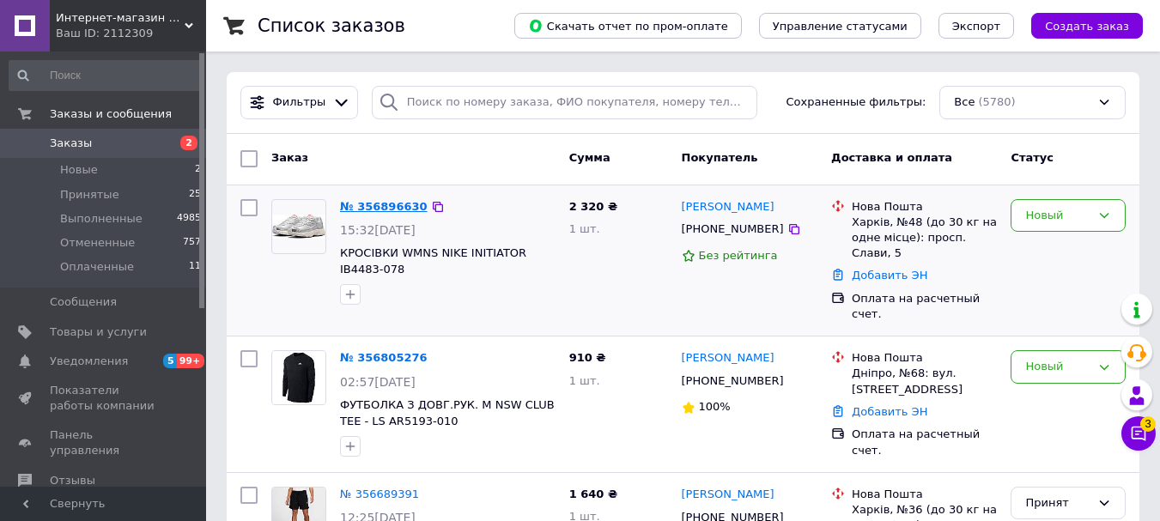 The width and height of the screenshot is (1160, 521). What do you see at coordinates (98, 332) in the screenshot?
I see `span: Товары и услуги` at bounding box center [98, 332].